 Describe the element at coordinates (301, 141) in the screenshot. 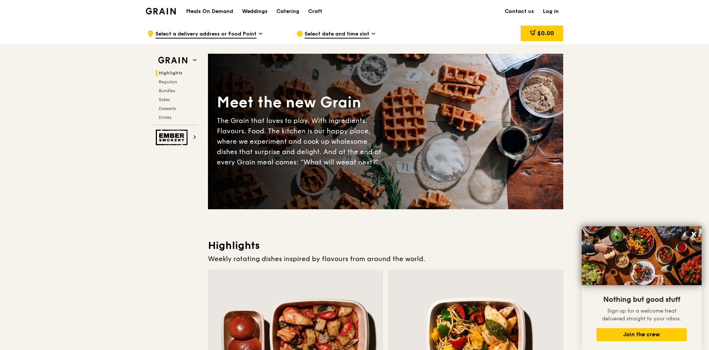

I see `div: The Grain that loves to play. With ingredients. Flavours. Food. The kitchen is our happy place, w...` at that location.